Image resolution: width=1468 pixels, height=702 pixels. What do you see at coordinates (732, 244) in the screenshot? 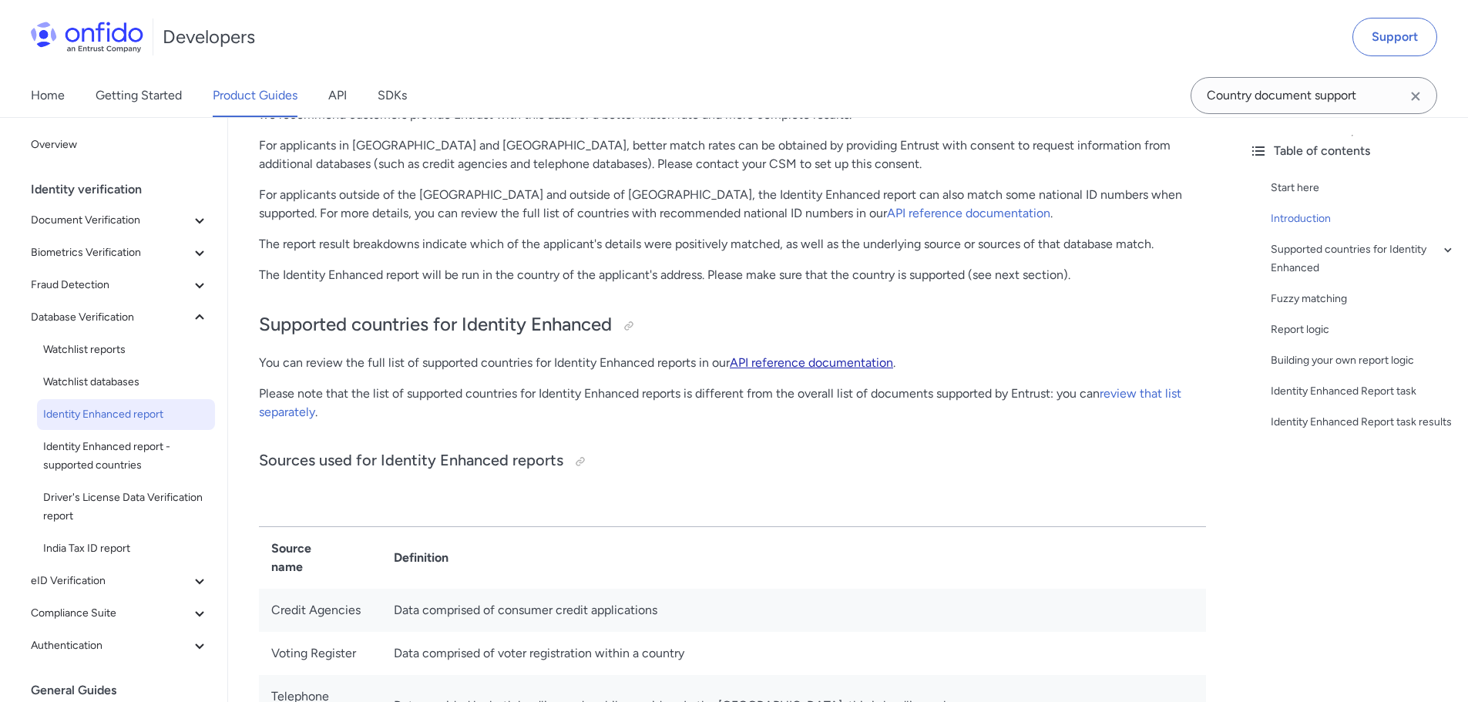
I see `p: The report result breakdowns indicate which of the applicant's details were positively matched, a...` at bounding box center [732, 244].